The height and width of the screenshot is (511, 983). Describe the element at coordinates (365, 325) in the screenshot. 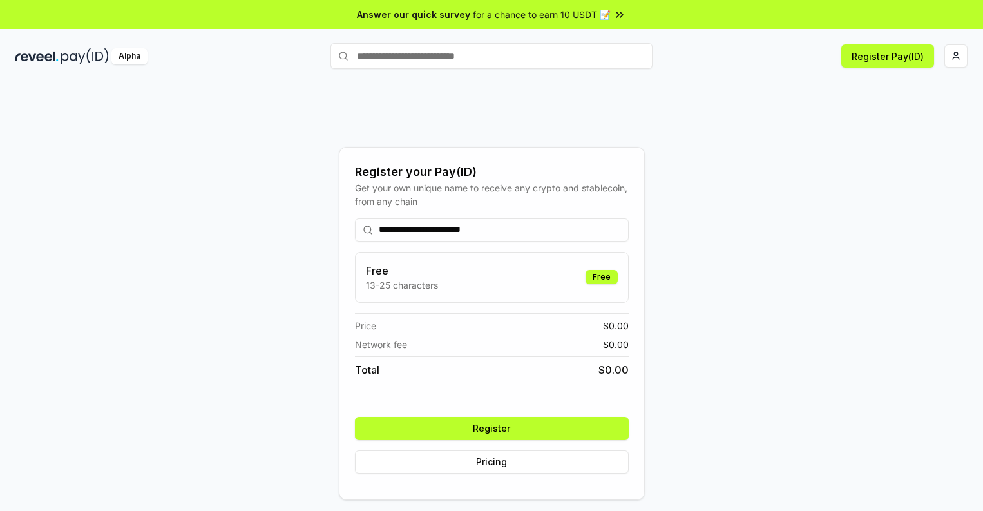

I see `span: Price` at that location.